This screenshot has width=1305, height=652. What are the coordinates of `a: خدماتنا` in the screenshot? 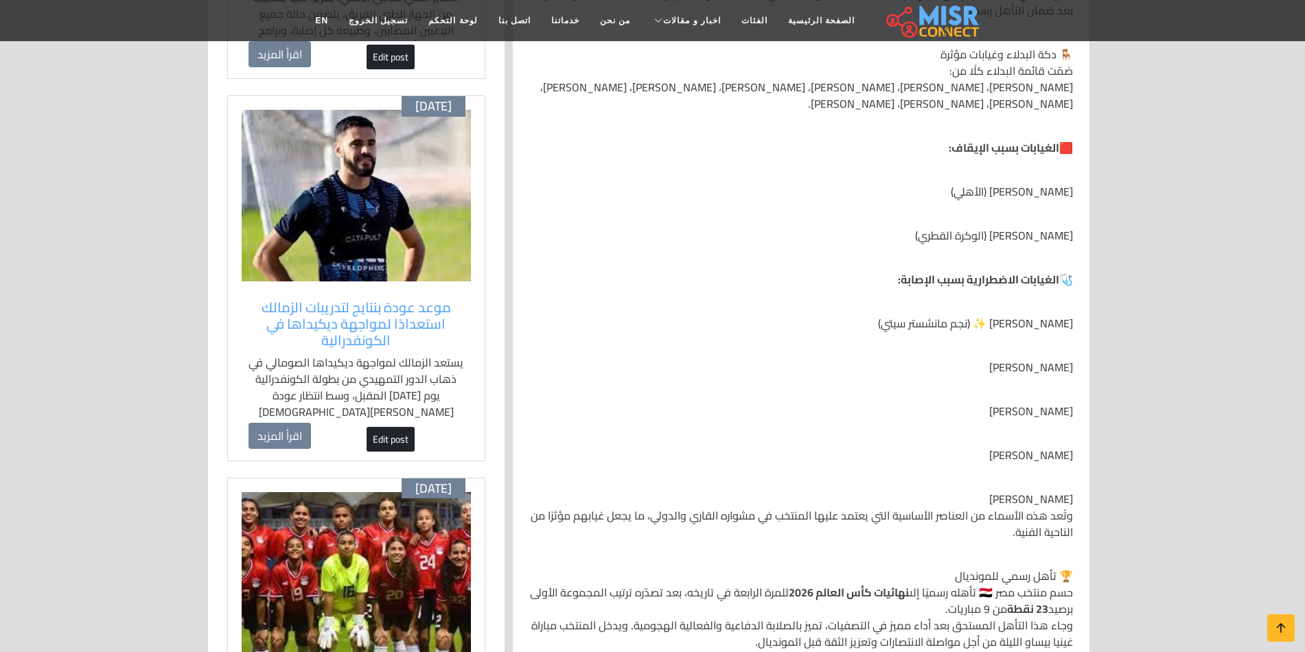 It's located at (565, 21).